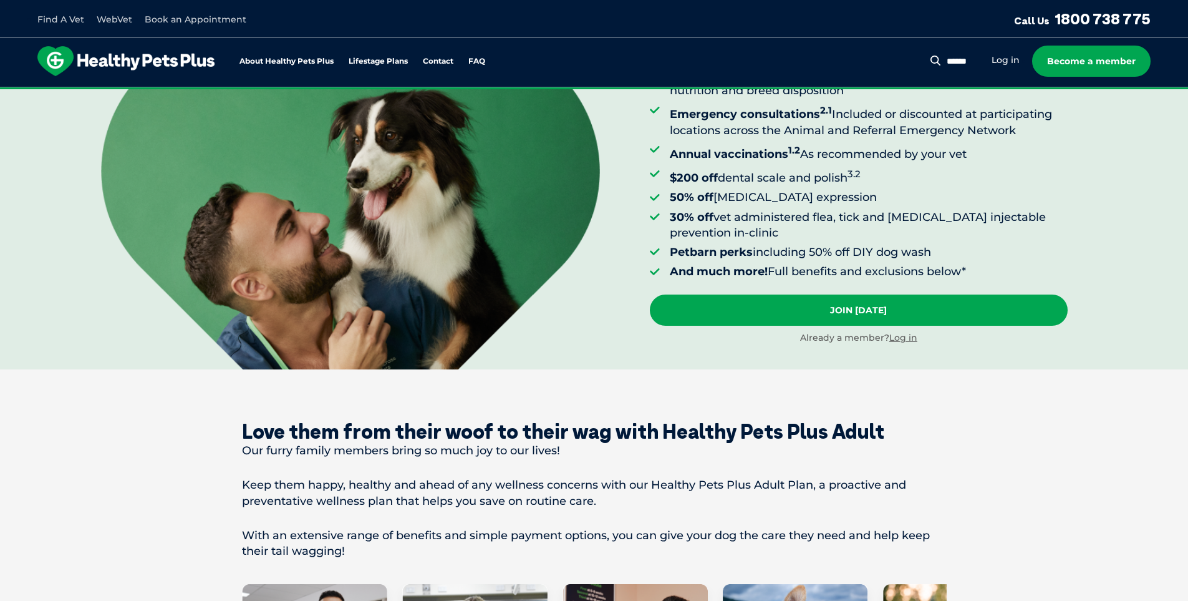 This screenshot has height=601, width=1188. What do you see at coordinates (286, 61) in the screenshot?
I see `a: About Healthy Pets Plus` at bounding box center [286, 61].